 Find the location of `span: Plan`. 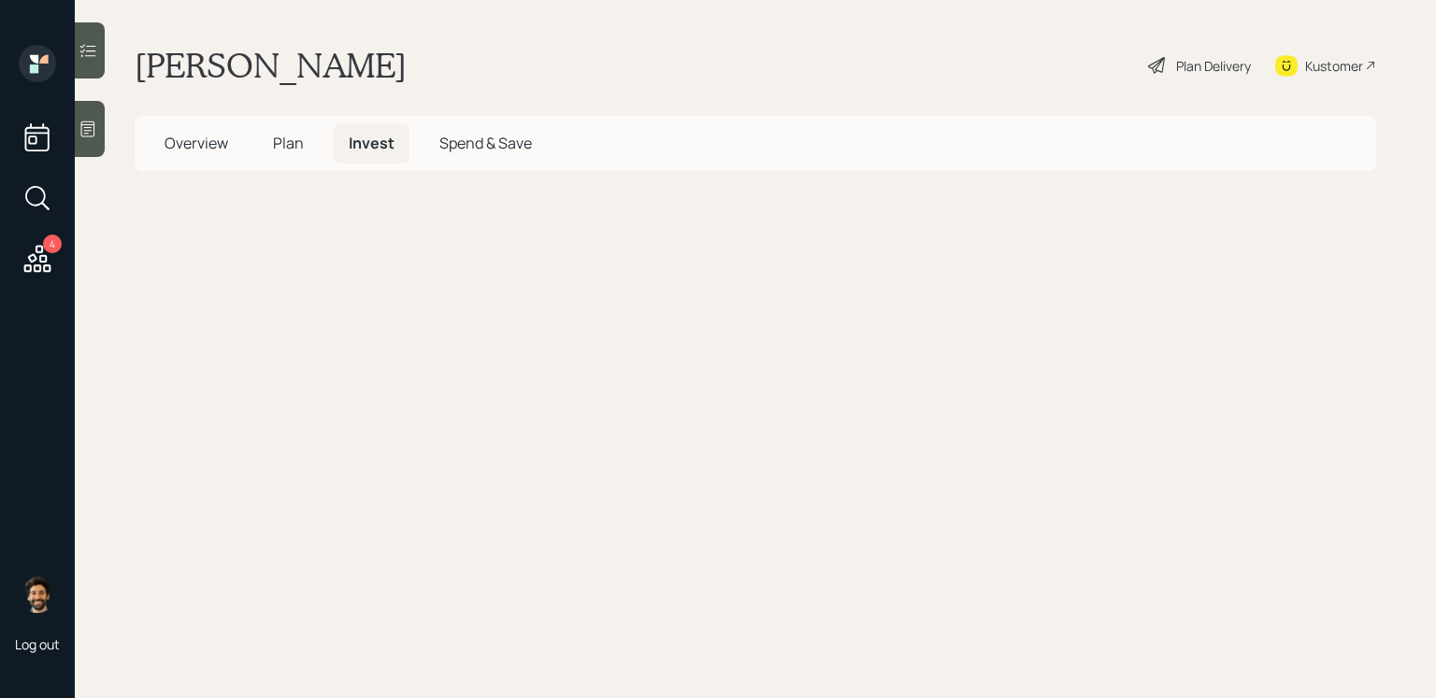

span: Plan is located at coordinates (288, 143).